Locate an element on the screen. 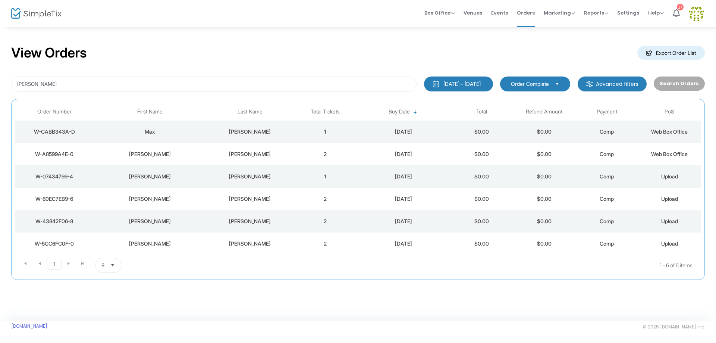  span: Page 1 is located at coordinates (54, 264).